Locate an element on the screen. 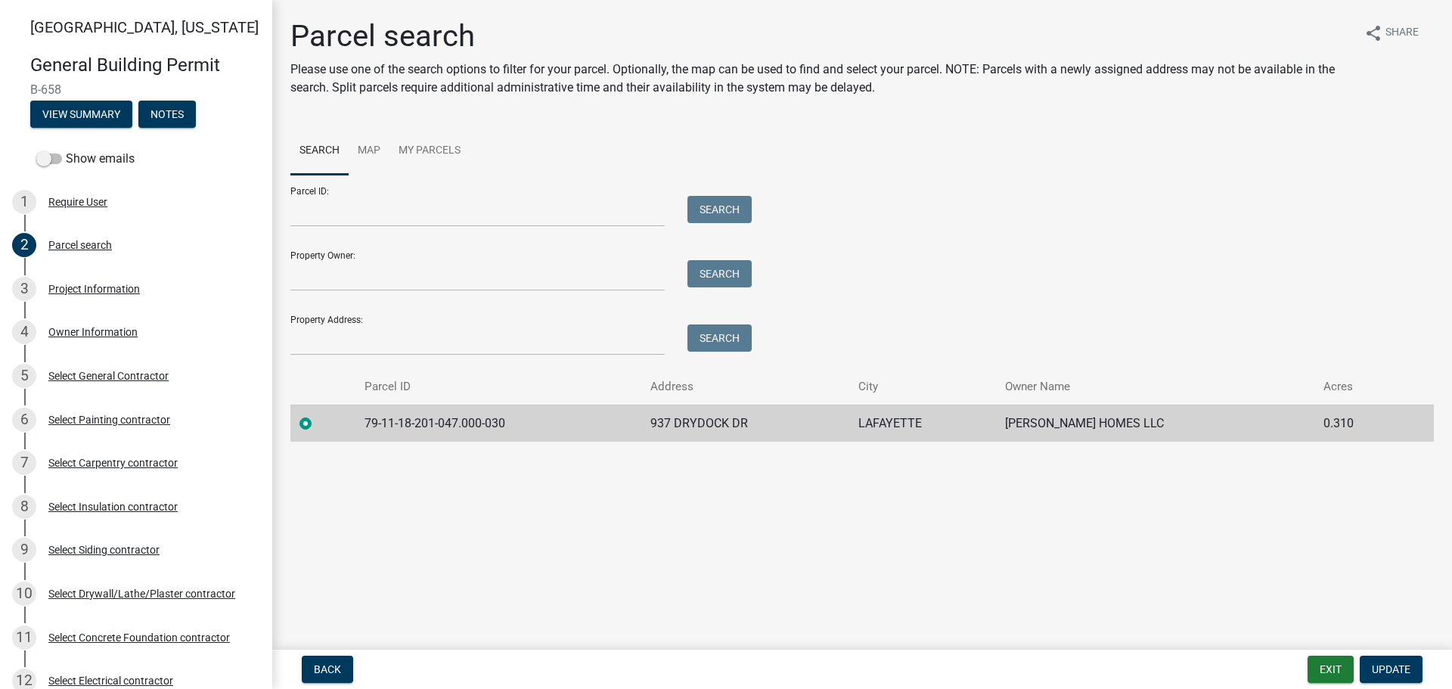 The width and height of the screenshot is (1452, 689). span: B-658 is located at coordinates (136, 89).